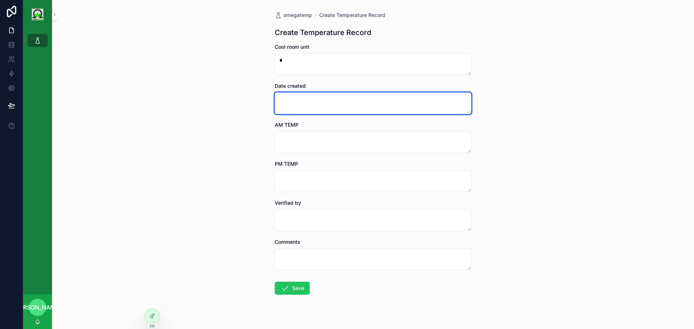  Describe the element at coordinates (293, 15) in the screenshot. I see `a: omegatemp` at that location.